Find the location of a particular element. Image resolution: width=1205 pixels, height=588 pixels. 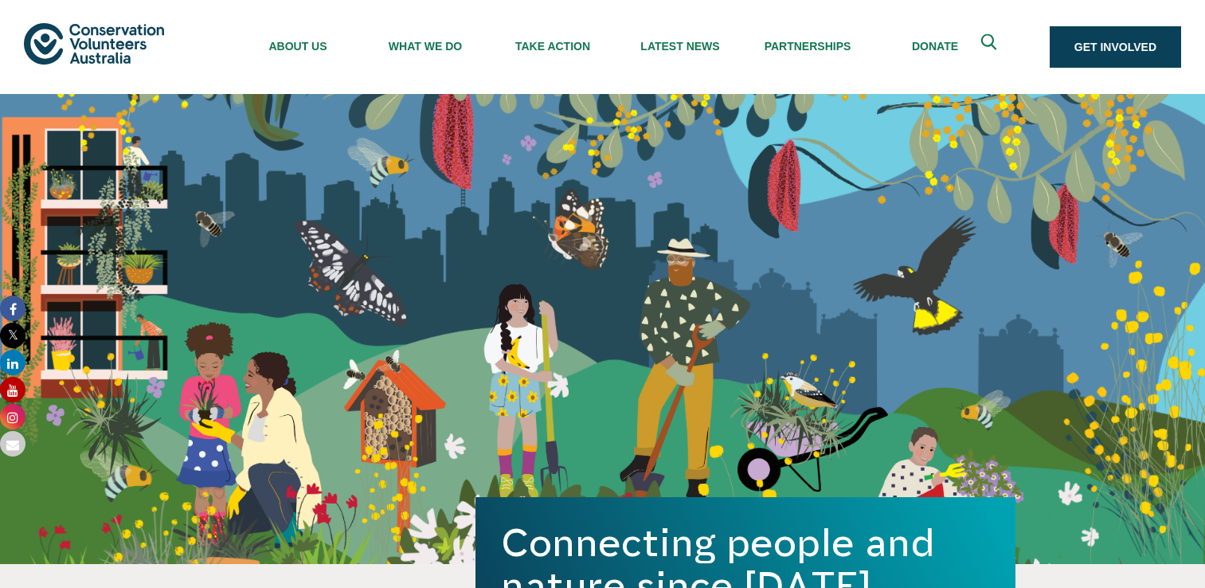

a: Get Involved is located at coordinates (1115, 47).